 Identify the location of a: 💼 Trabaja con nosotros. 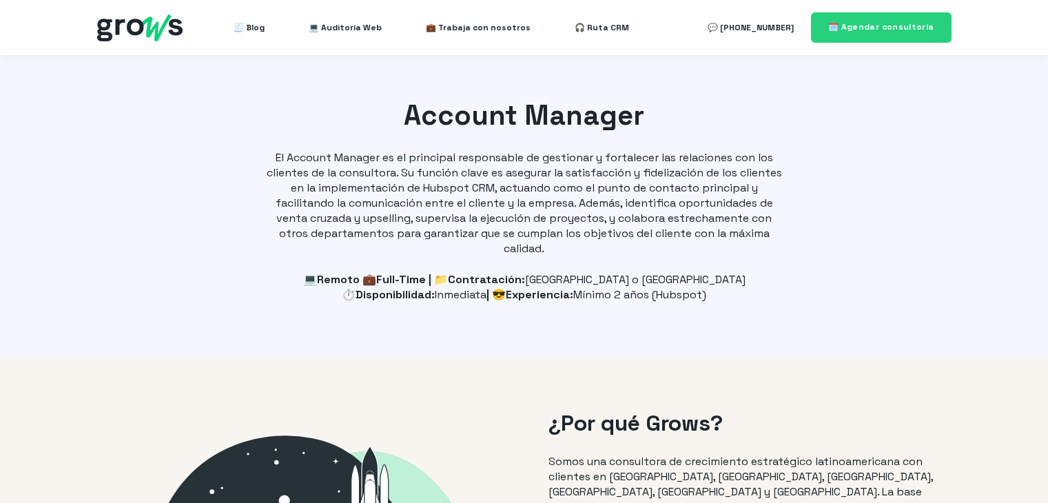
(478, 28).